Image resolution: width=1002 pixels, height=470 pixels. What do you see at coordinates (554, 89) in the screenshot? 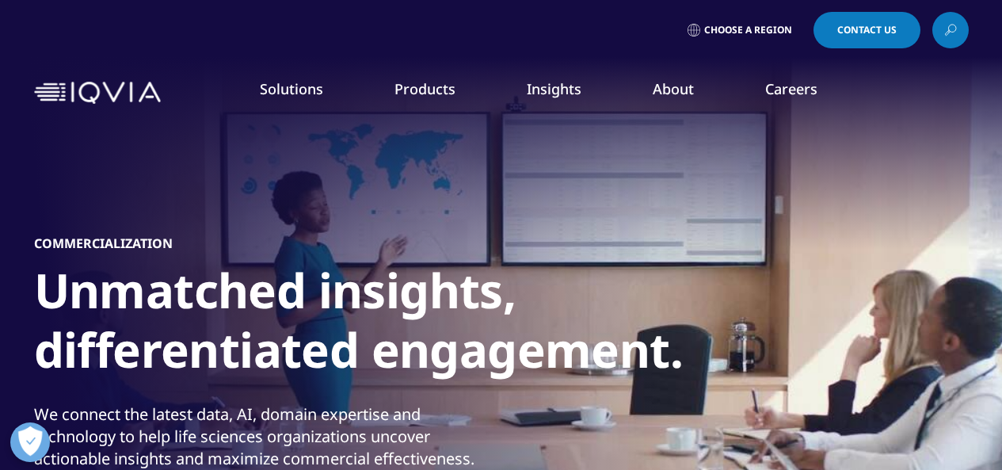
I see `a: Insights` at bounding box center [554, 89].